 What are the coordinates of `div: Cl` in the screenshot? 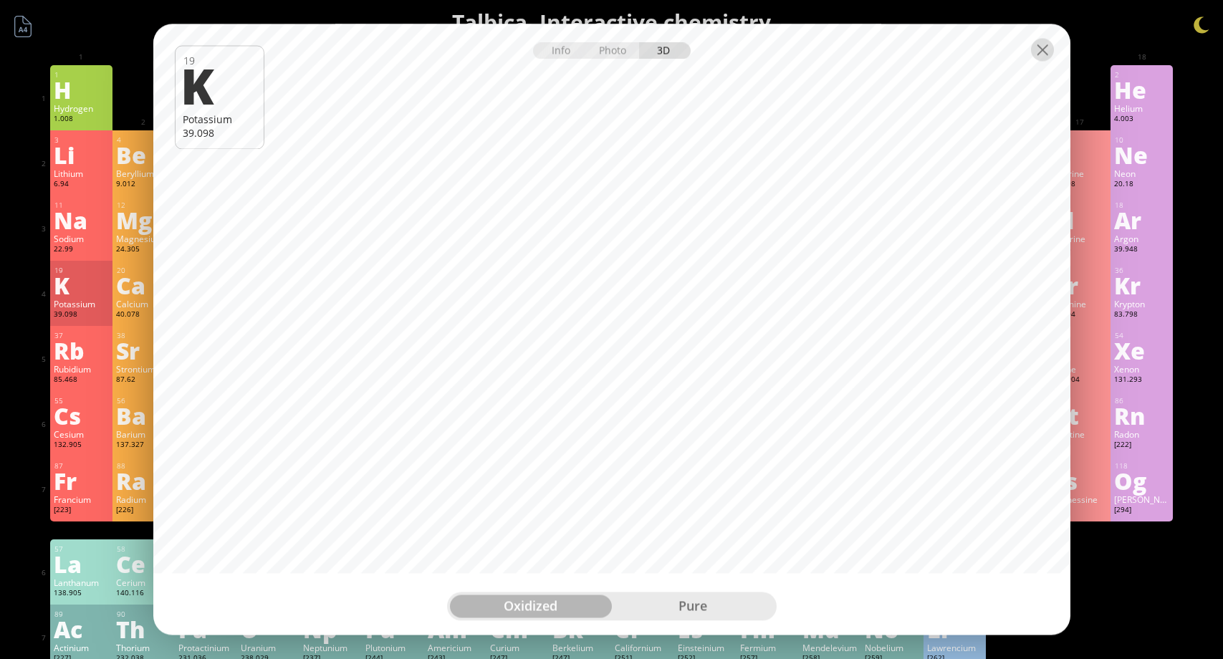 It's located at (1079, 220).